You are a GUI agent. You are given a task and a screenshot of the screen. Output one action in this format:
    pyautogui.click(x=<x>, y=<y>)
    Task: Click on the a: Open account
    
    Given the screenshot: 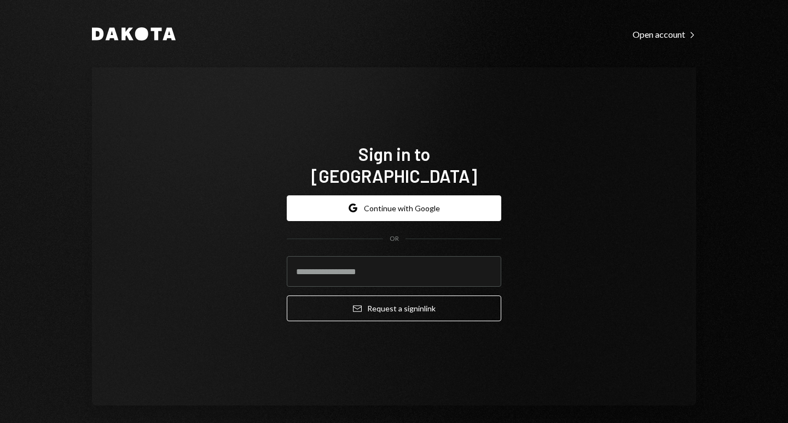 What is the action you would take?
    pyautogui.click(x=664, y=34)
    